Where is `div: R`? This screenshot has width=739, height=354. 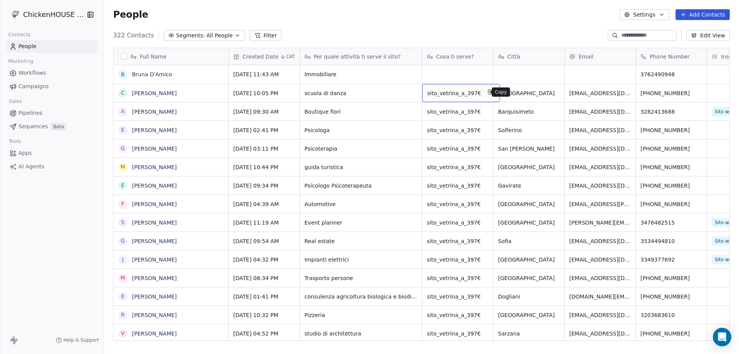 div: R is located at coordinates (123, 314).